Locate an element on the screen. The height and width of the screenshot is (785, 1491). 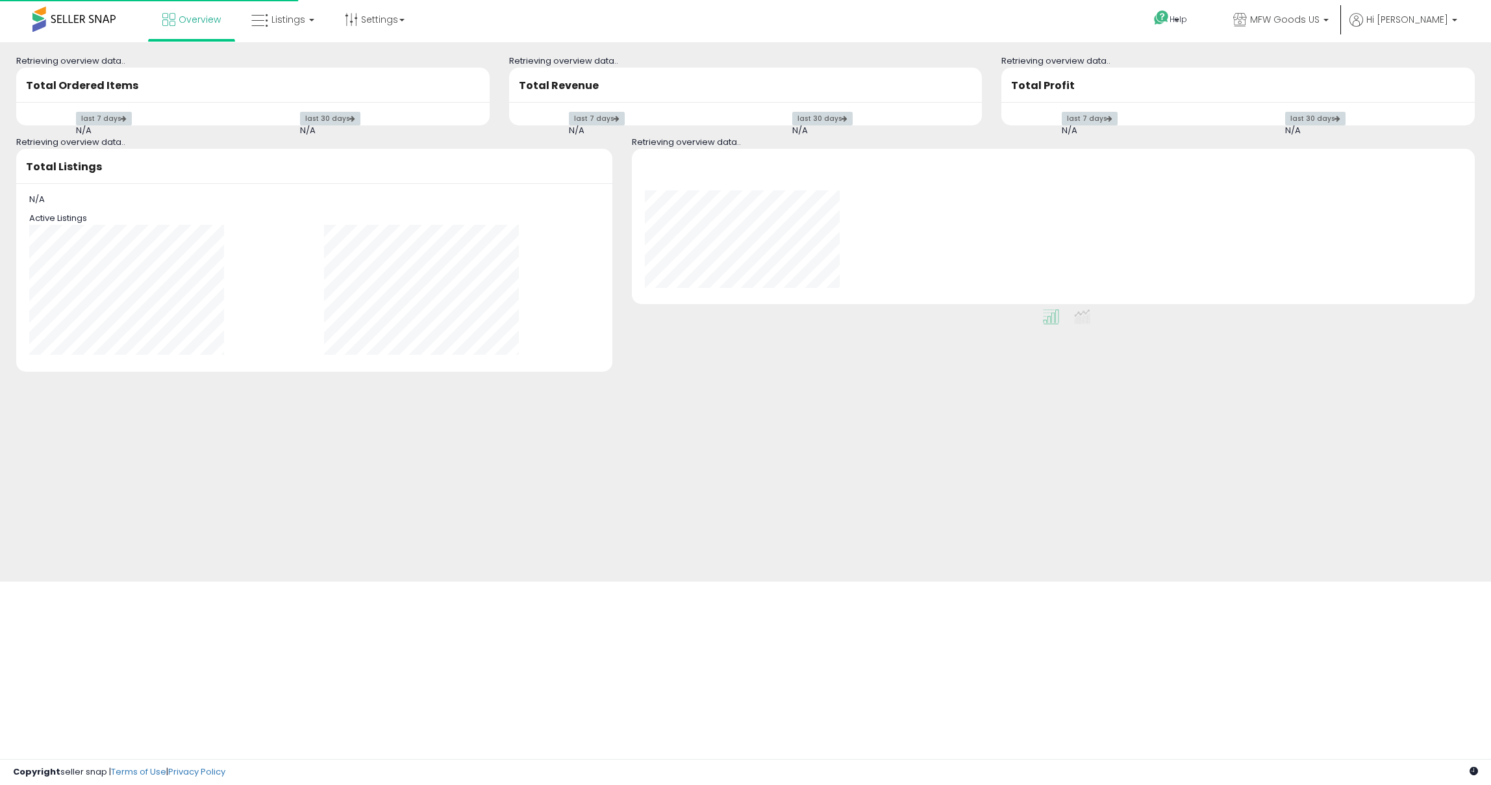
h3: Total Revenue is located at coordinates (746, 86).